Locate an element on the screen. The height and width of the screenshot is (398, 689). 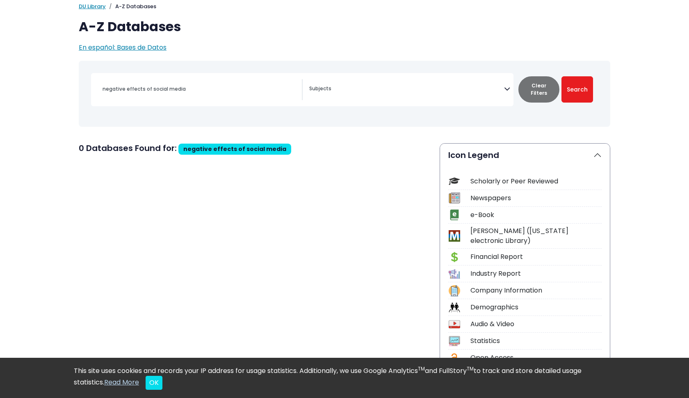
img: Icon Newspapers is located at coordinates (454, 198).